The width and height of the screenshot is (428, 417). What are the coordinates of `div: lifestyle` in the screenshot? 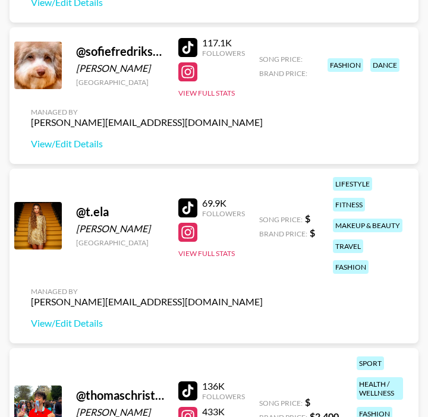 It's located at (353, 184).